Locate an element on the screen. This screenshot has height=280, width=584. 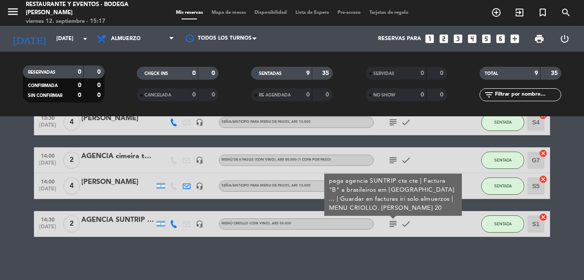
i: looks_5 is located at coordinates (486, 39).